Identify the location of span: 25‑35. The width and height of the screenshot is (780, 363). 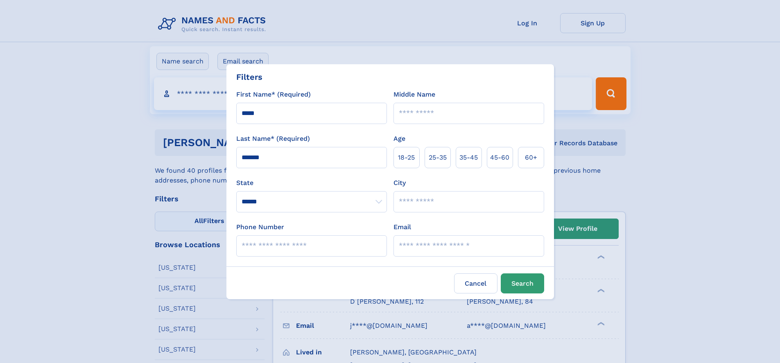
(438, 158).